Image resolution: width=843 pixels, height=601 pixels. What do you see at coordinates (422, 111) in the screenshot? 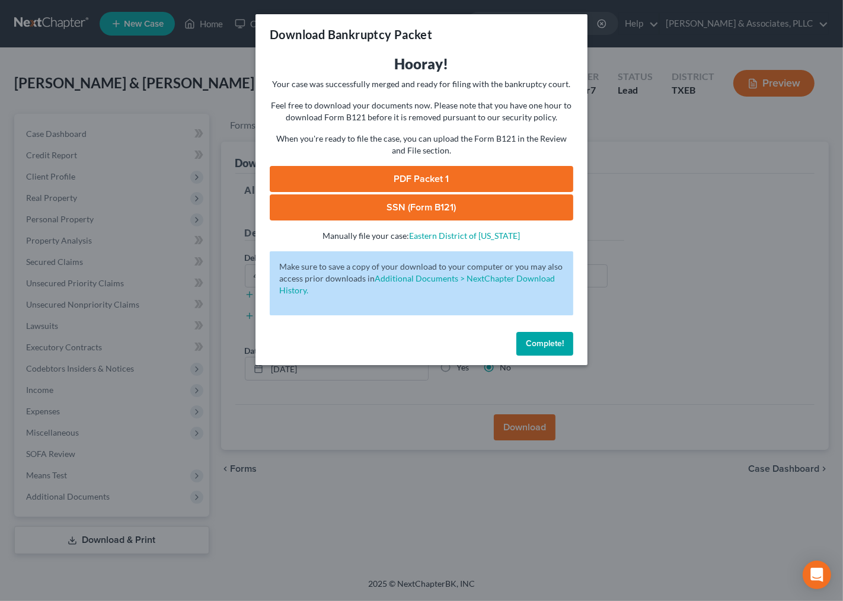
I see `p: Feel free to download your documents now. Please note that you have one hour to download Form B12...` at bounding box center [422, 111].